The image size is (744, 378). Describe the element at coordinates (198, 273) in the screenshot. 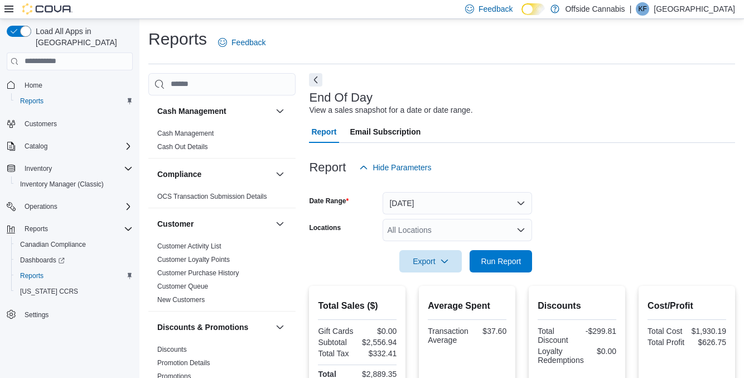

I see `span: Customer Purchase History` at that location.